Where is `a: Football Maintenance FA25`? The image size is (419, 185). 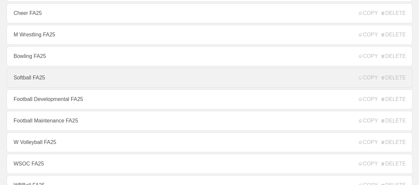
a: Football Maintenance FA25 is located at coordinates (210, 121).